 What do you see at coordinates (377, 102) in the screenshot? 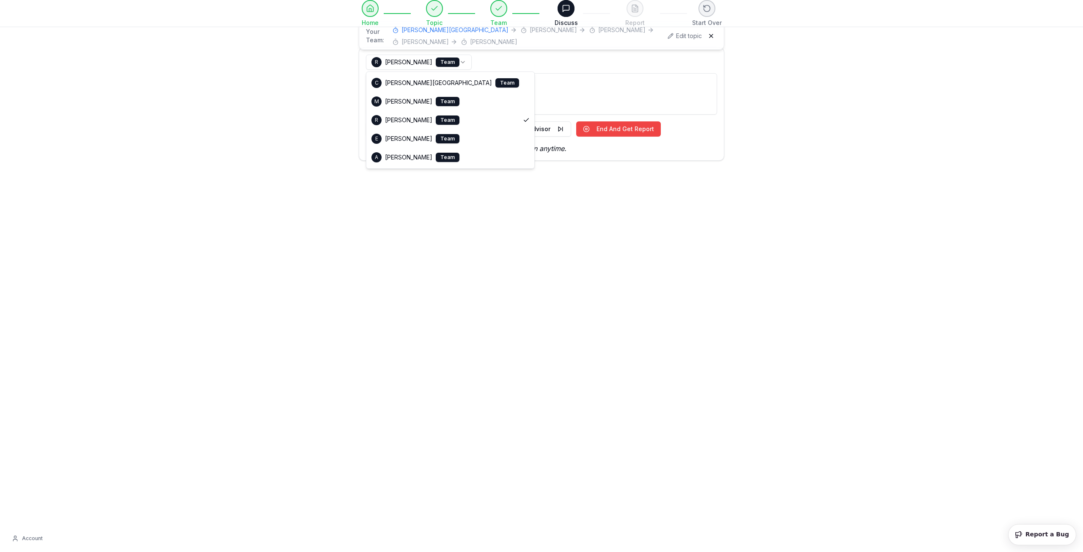
I see `div: M` at bounding box center [377, 102].